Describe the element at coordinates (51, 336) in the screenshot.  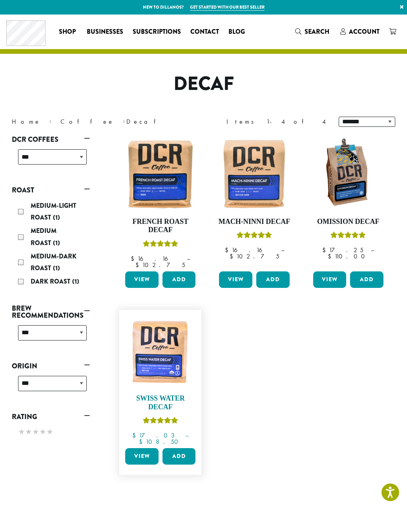
I see `div: Brew Recommendations` at that location.